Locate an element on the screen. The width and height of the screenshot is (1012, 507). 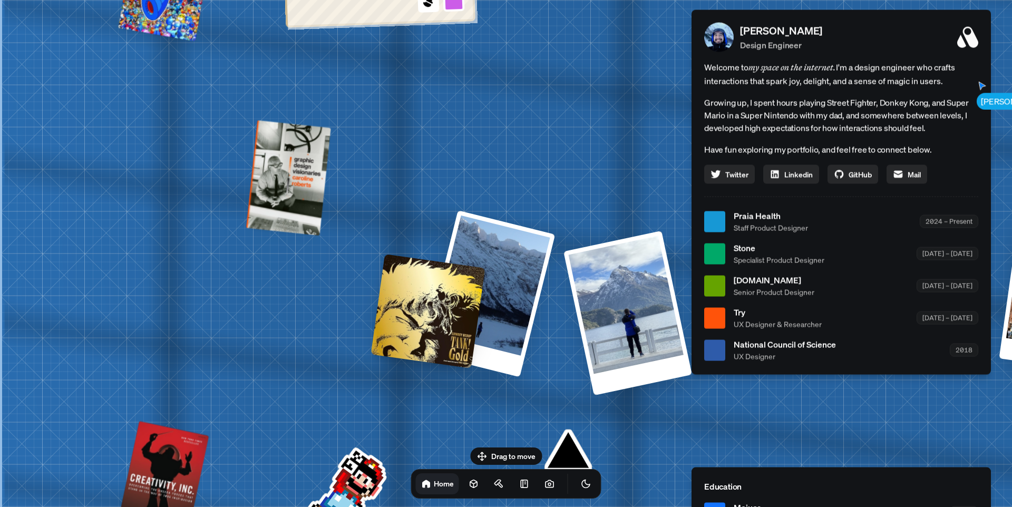
button: Toggle Theme is located at coordinates (586, 484).